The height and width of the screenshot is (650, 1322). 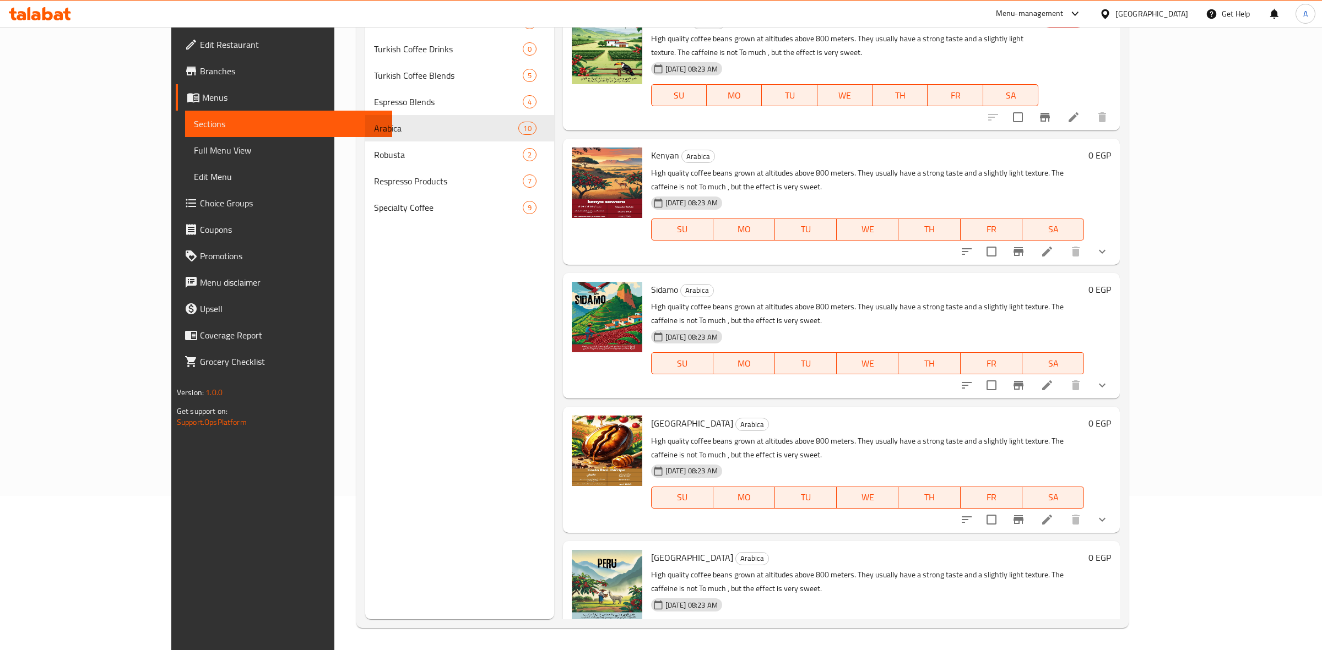 I want to click on a: Edit Restaurant, so click(x=284, y=45).